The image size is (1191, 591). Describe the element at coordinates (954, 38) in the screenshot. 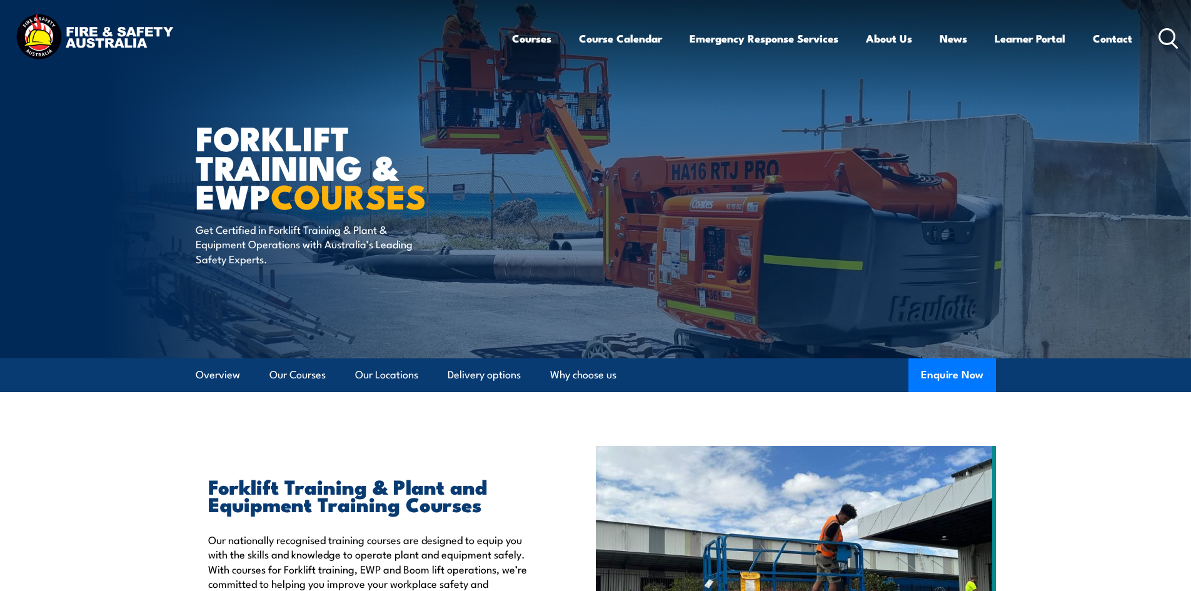

I see `a: News` at that location.